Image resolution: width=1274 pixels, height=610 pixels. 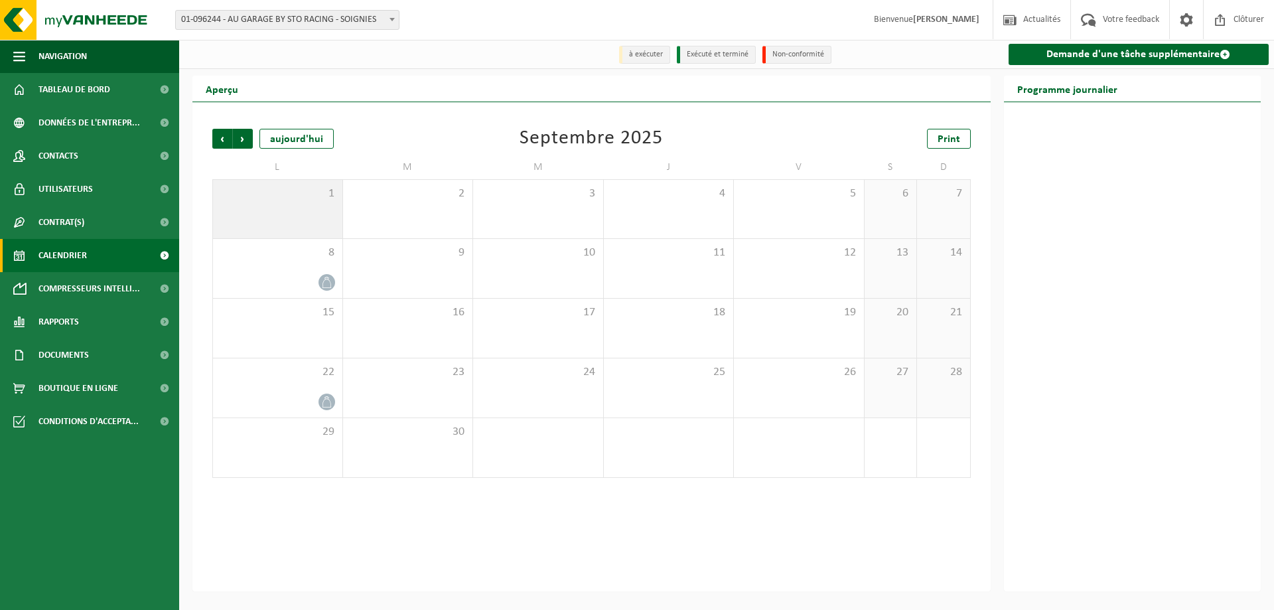 I want to click on td: V, so click(x=799, y=167).